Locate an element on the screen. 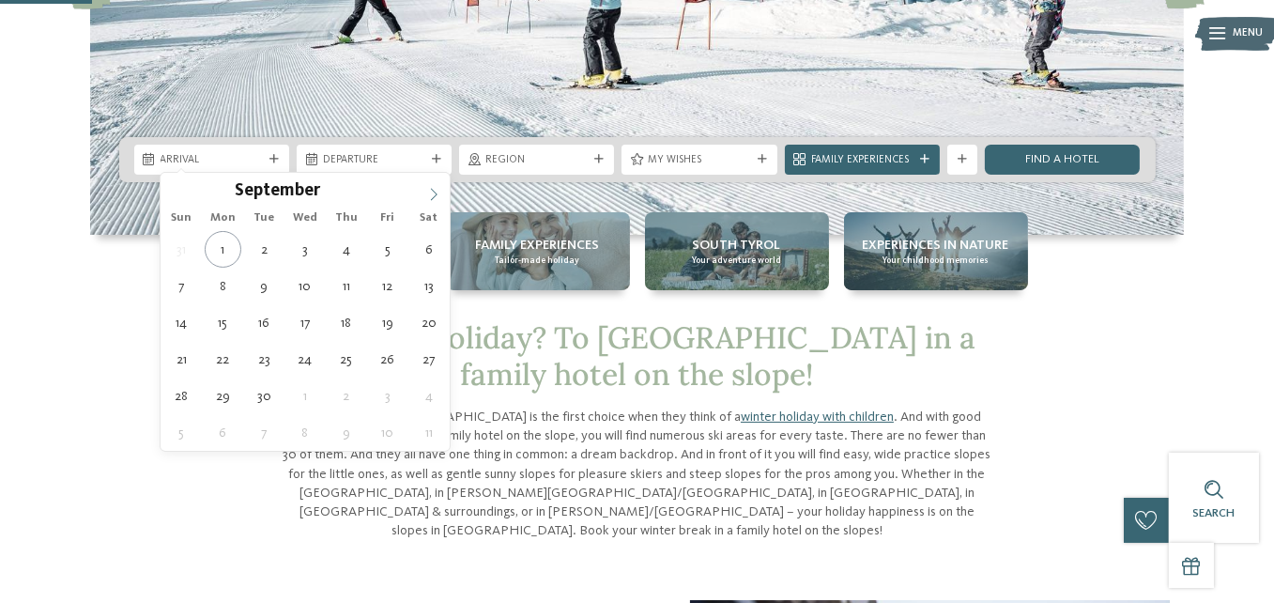  span: Region is located at coordinates (536, 161).